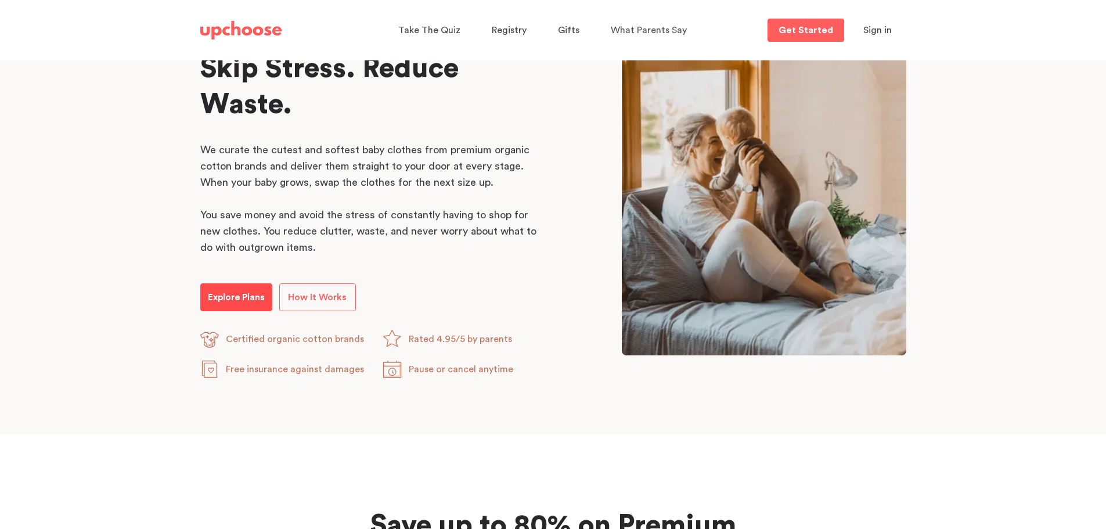 This screenshot has width=1106, height=529. I want to click on span: Pause or cancel anytime, so click(461, 369).